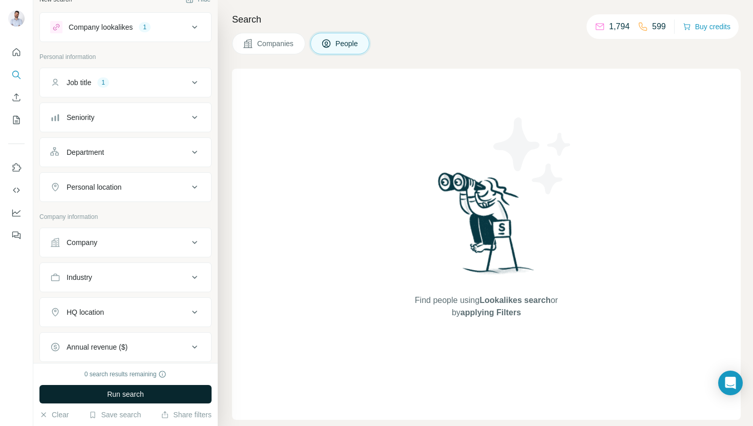  What do you see at coordinates (515, 300) in the screenshot?
I see `span: Lookalikes search` at bounding box center [515, 300].